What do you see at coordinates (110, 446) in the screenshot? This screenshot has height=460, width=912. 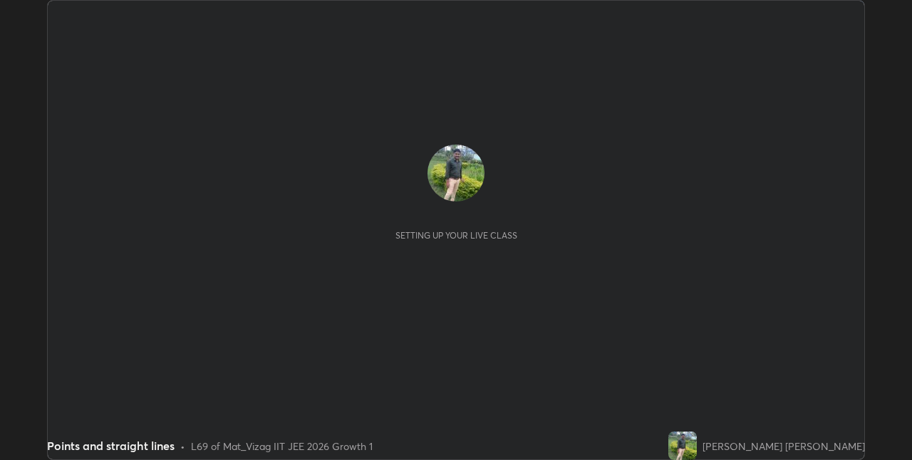 I see `div: Points and straight lines` at bounding box center [110, 446].